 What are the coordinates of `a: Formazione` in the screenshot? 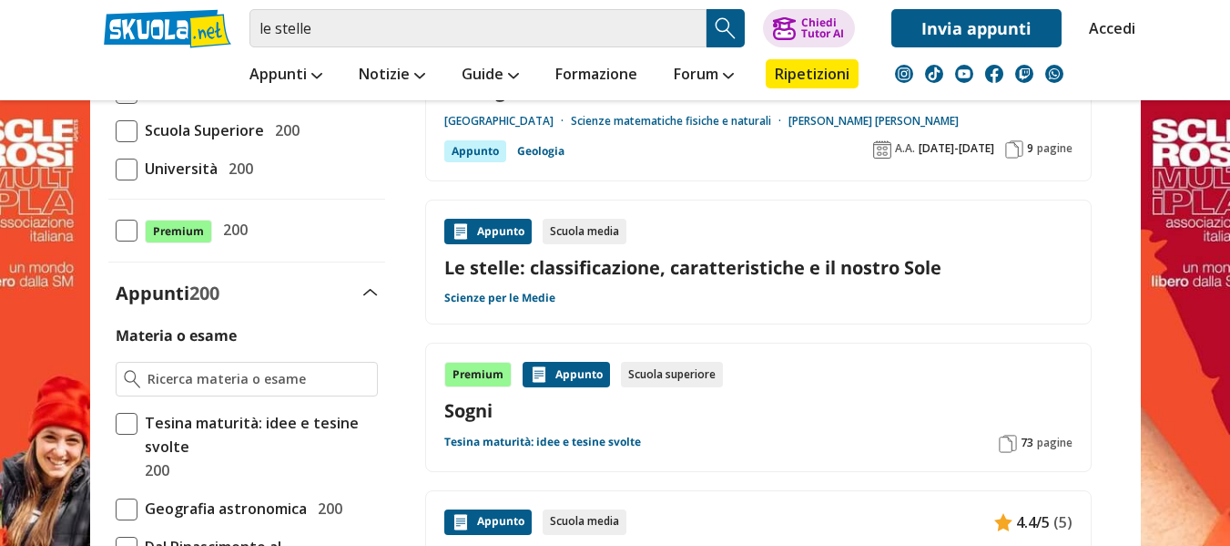 It's located at (597, 76).